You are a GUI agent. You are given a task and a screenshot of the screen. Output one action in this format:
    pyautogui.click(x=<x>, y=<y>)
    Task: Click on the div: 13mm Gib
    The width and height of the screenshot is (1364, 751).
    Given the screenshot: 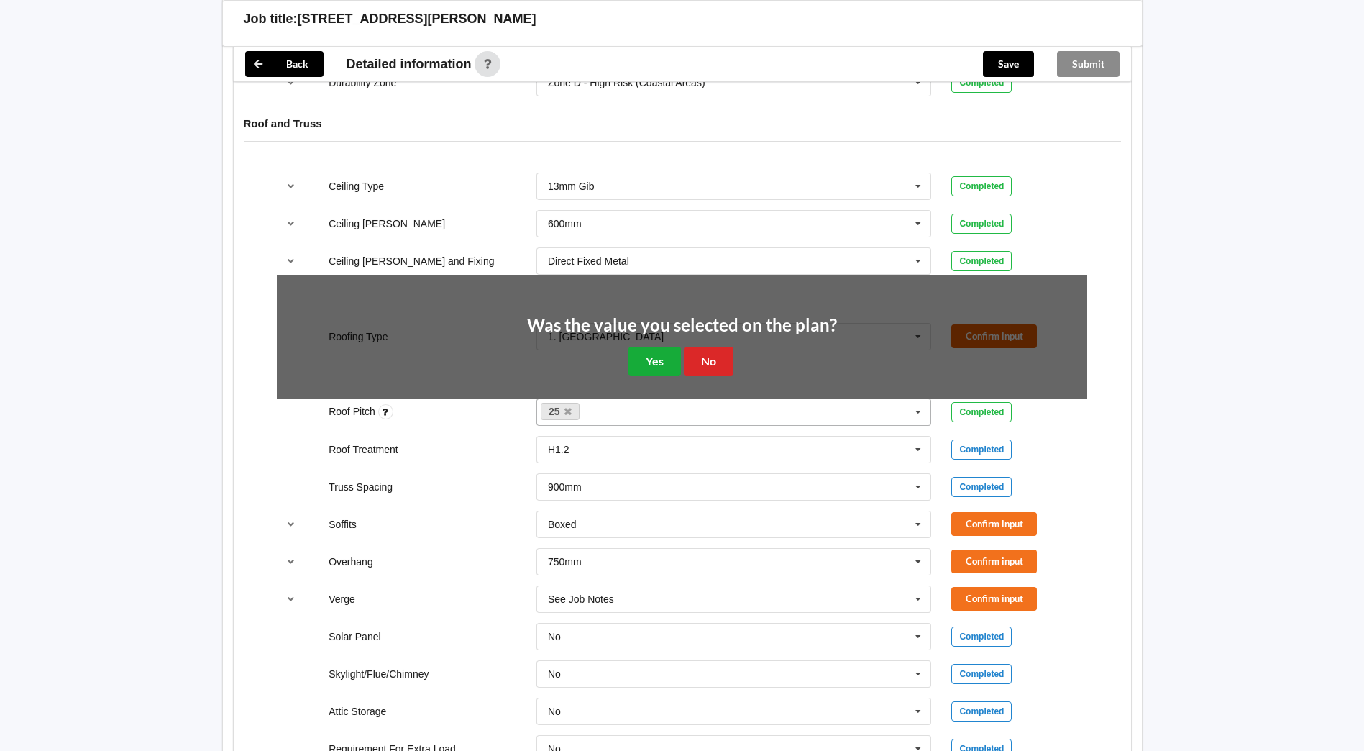 What is the action you would take?
    pyautogui.click(x=571, y=186)
    